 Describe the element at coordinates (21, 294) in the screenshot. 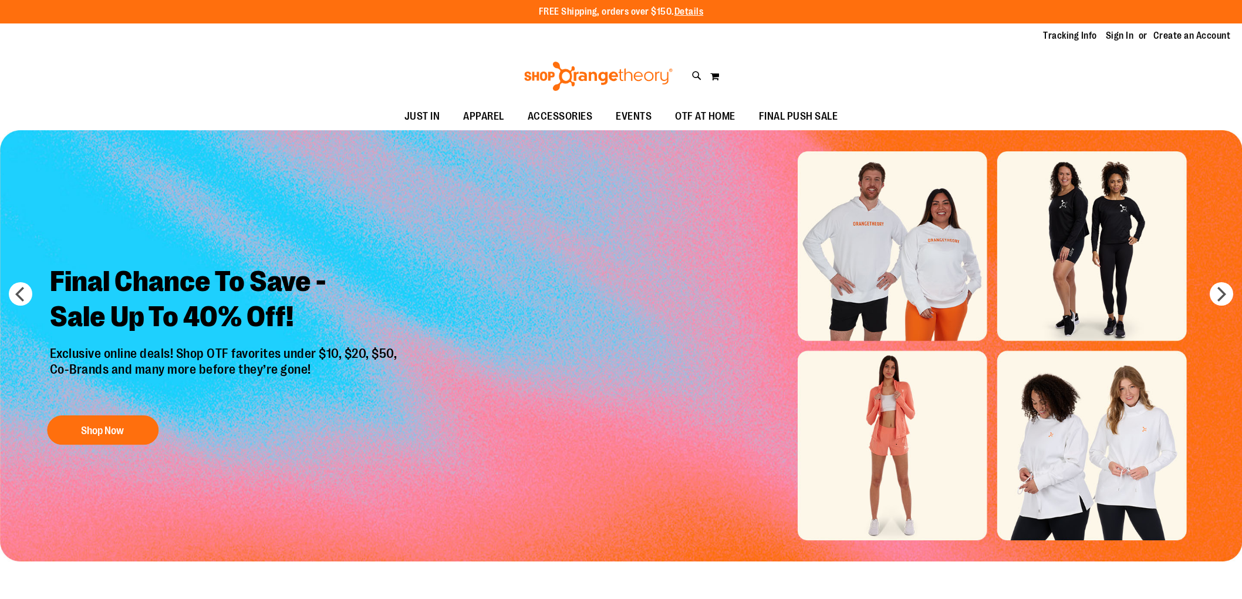

I see `button: prev` at that location.